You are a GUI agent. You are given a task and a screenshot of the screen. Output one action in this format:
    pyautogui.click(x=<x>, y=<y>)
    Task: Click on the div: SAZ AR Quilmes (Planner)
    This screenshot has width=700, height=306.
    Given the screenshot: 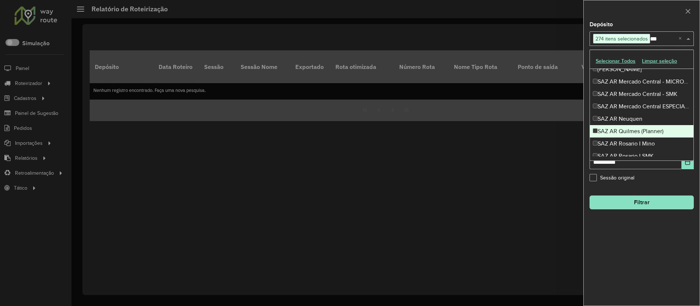 What is the action you would take?
    pyautogui.click(x=642, y=131)
    